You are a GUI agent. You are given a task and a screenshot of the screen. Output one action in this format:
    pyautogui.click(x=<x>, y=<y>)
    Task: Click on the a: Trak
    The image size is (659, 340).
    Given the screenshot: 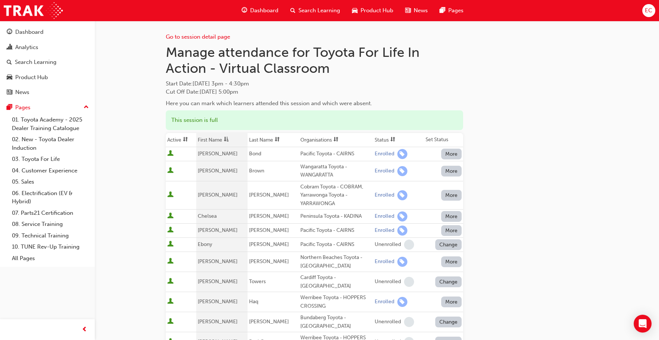 What is the action you would take?
    pyautogui.click(x=33, y=10)
    